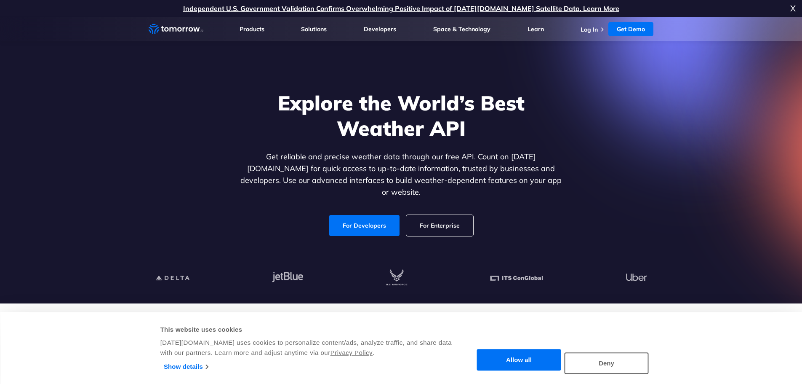 The width and height of the screenshot is (802, 384). I want to click on a: Learn, so click(536, 29).